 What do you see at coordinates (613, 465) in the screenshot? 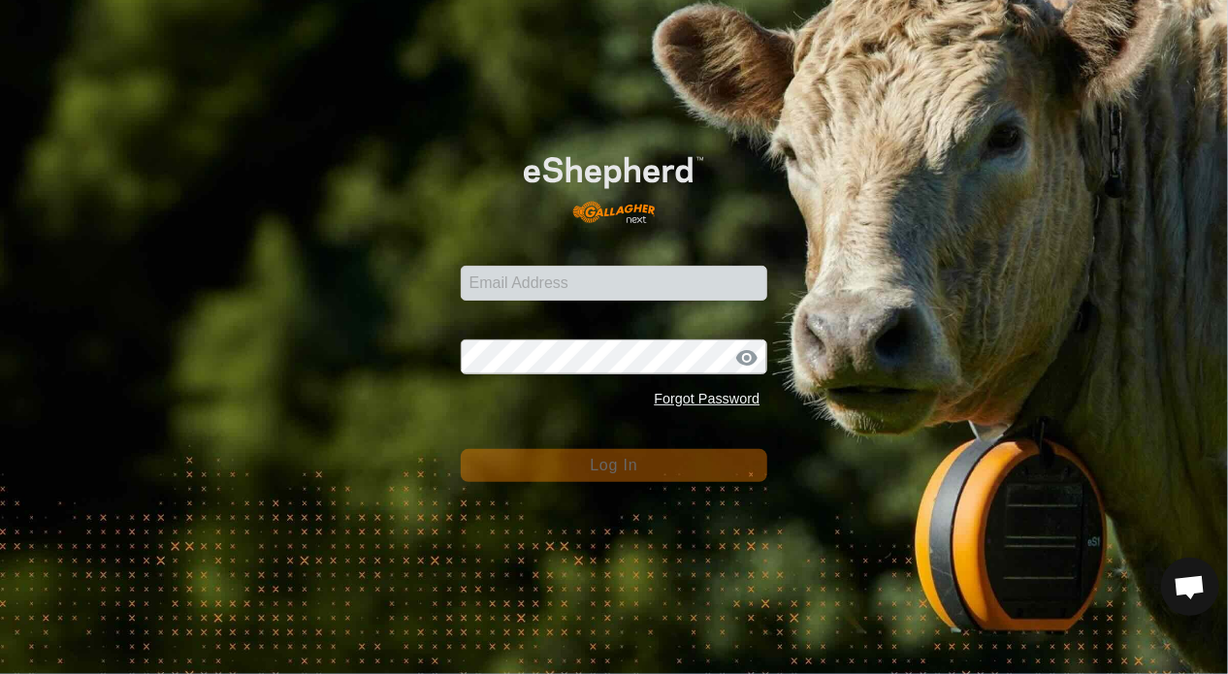
I see `span: Log In` at bounding box center [613, 465].